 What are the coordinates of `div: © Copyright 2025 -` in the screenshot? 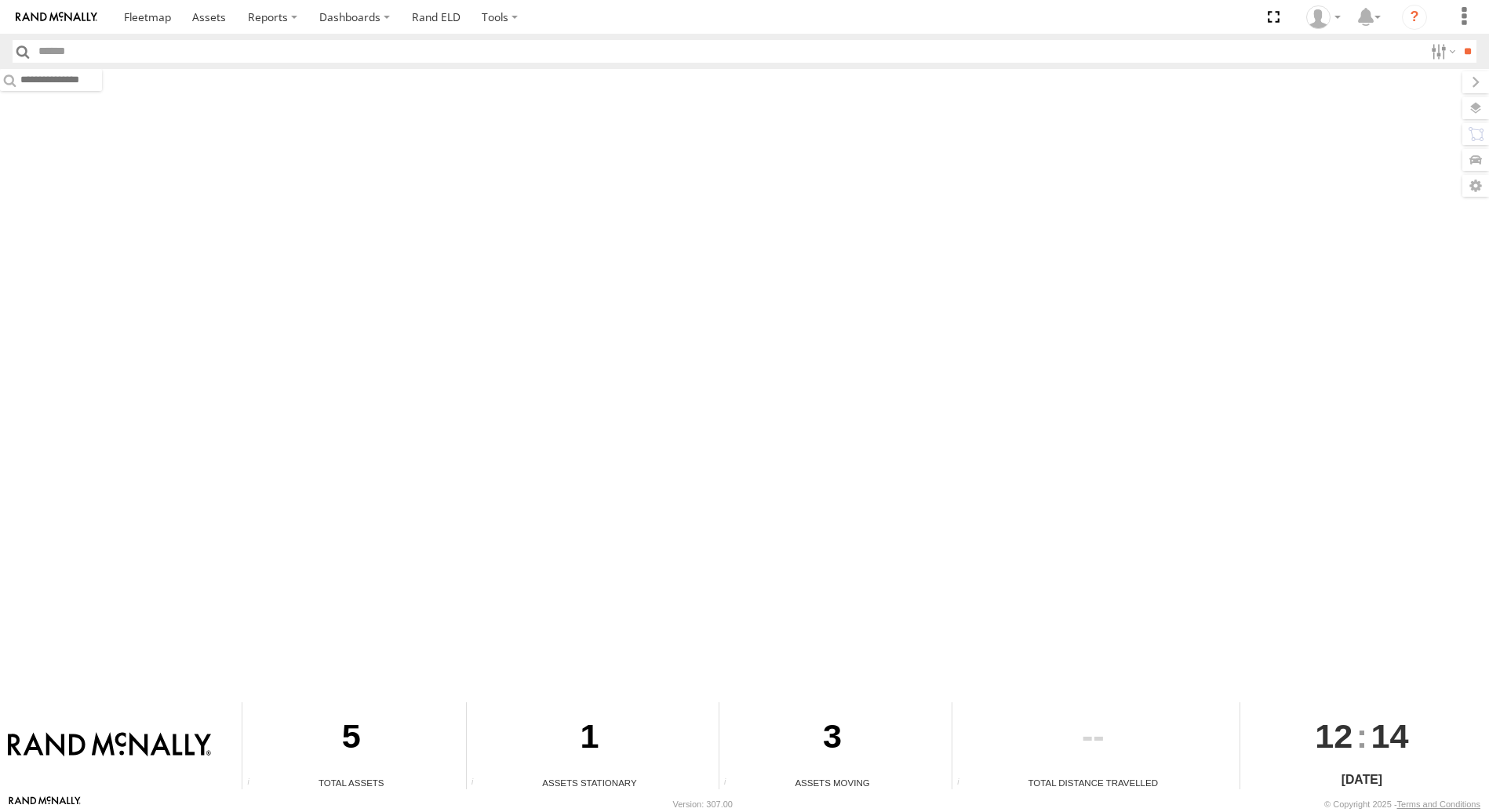 It's located at (1402, 804).